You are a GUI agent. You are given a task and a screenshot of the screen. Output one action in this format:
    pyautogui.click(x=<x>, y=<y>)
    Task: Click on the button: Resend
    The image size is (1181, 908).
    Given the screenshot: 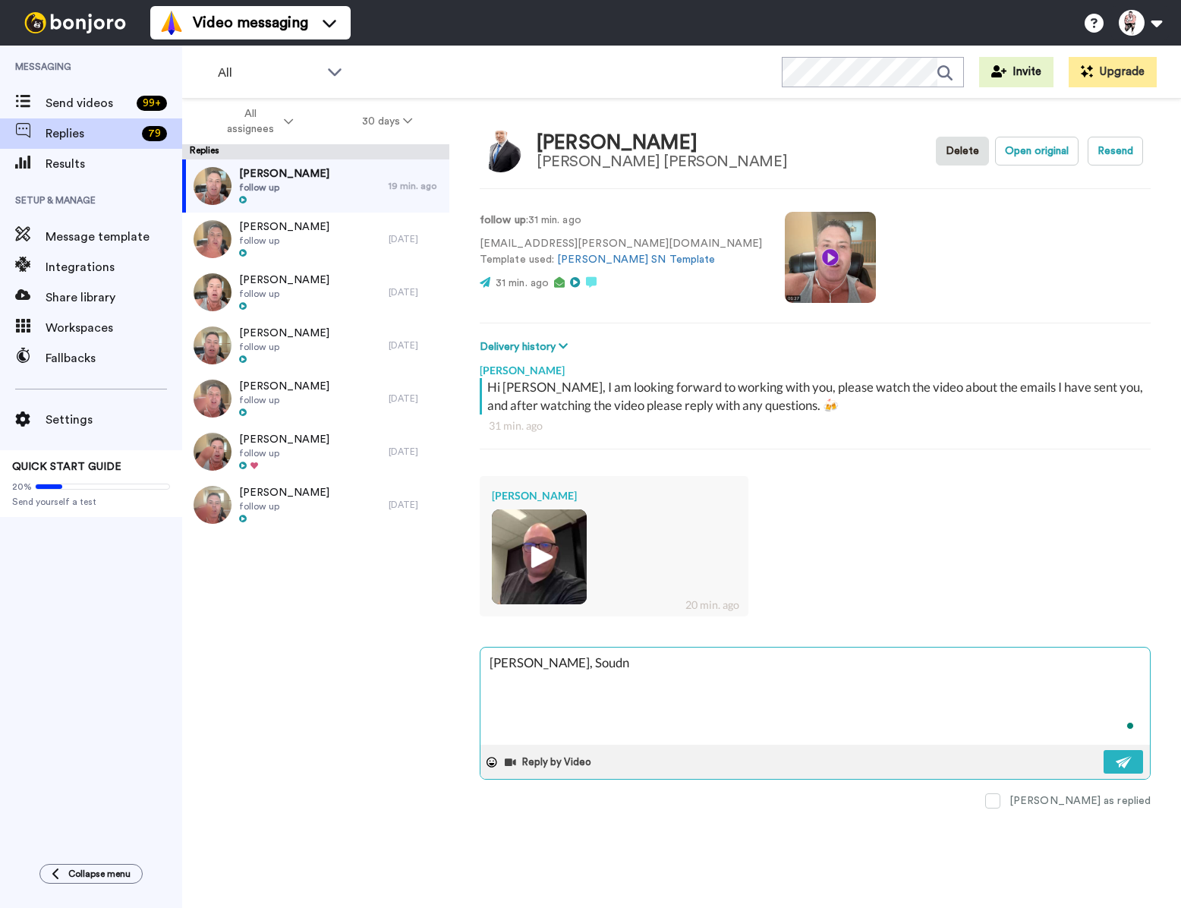 What is the action you would take?
    pyautogui.click(x=1115, y=151)
    